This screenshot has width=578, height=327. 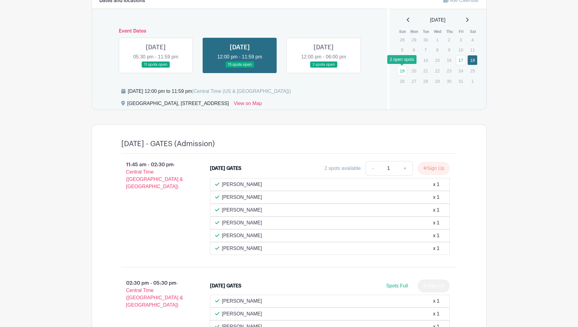 What do you see at coordinates (438, 32) in the screenshot?
I see `th: Wed` at bounding box center [438, 32].